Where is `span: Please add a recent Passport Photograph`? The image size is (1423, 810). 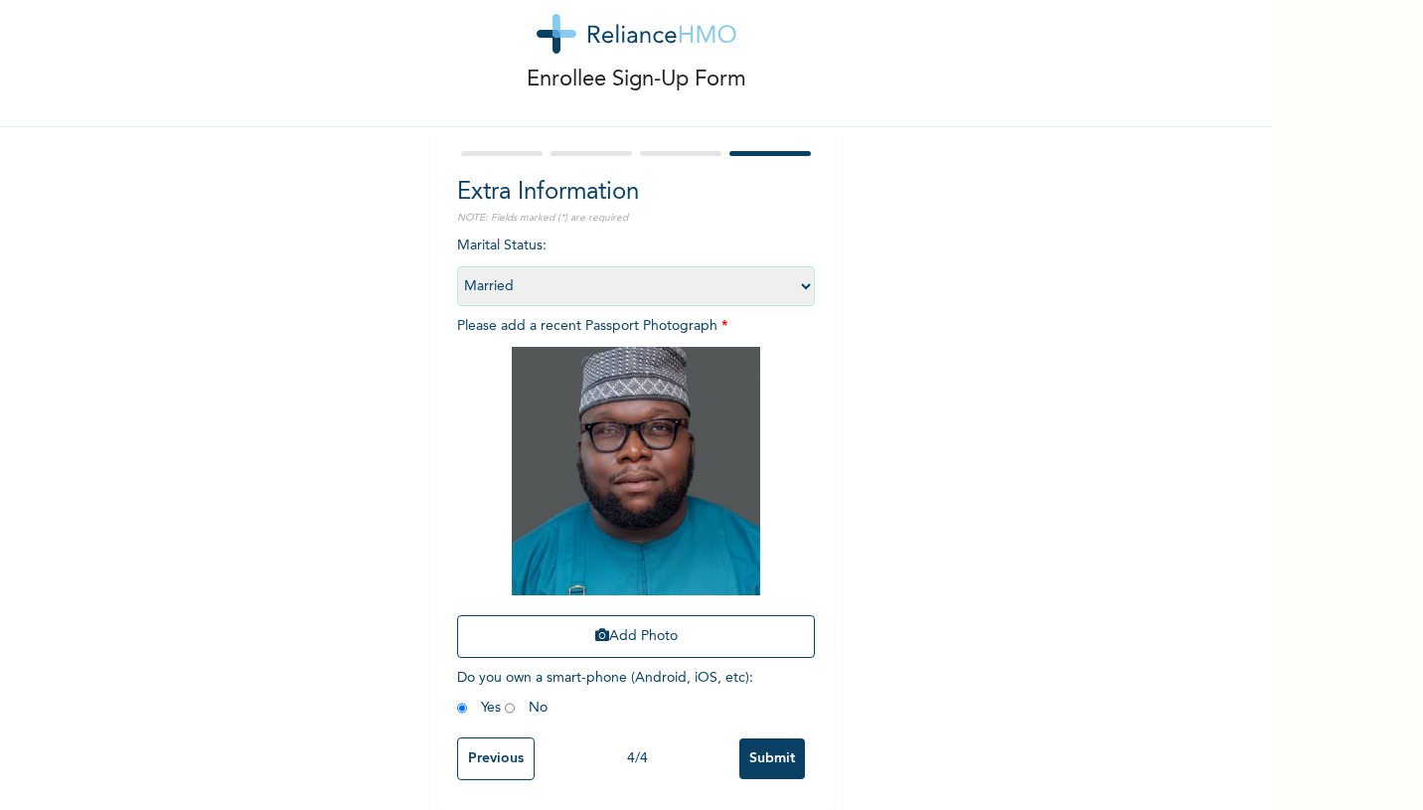
span: Please add a recent Passport Photograph is located at coordinates (636, 493).